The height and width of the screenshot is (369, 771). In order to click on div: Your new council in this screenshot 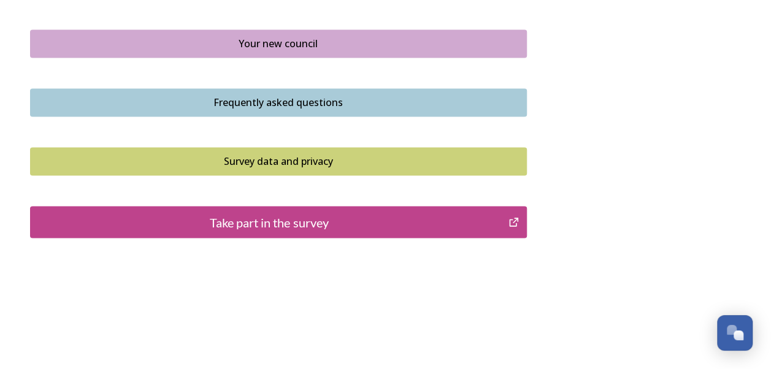, I will do `click(279, 44)`.